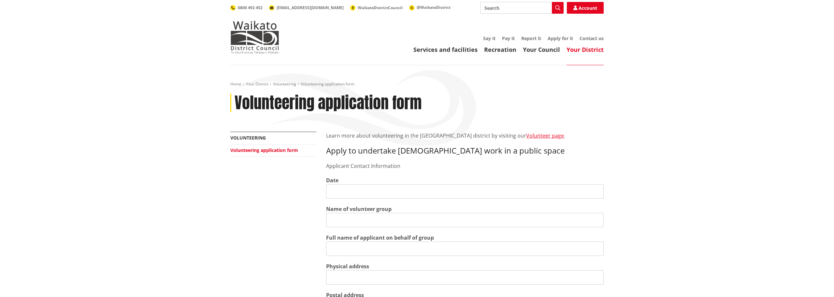 This screenshot has height=297, width=834. Describe the element at coordinates (592, 38) in the screenshot. I see `a: Contact us` at that location.